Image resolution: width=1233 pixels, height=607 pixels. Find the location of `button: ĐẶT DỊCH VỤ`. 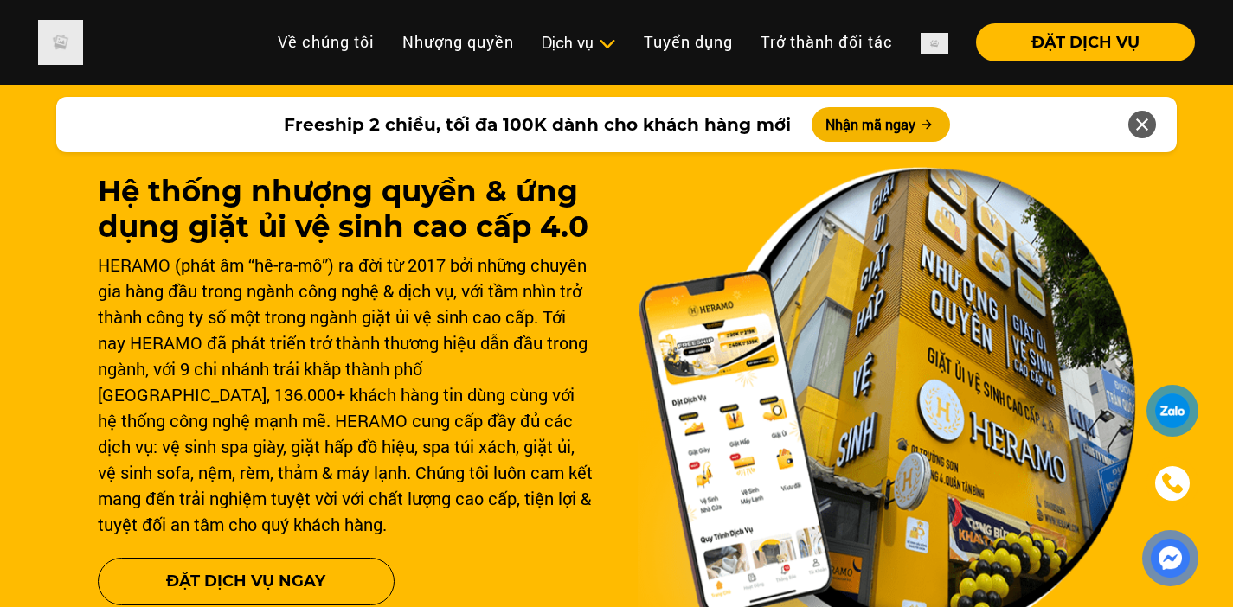

button: ĐẶT DỊCH VỤ is located at coordinates (1085, 42).